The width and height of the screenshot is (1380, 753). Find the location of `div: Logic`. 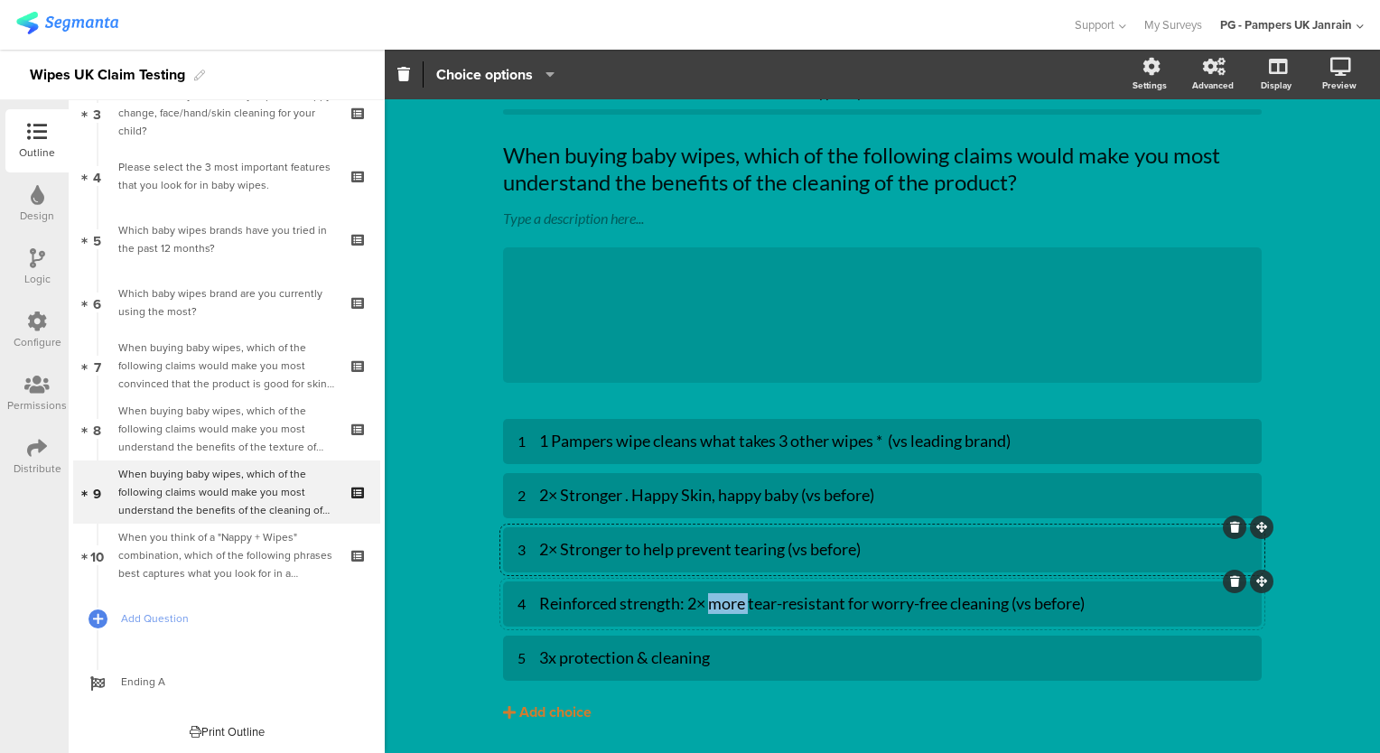

div: Logic is located at coordinates (37, 279).